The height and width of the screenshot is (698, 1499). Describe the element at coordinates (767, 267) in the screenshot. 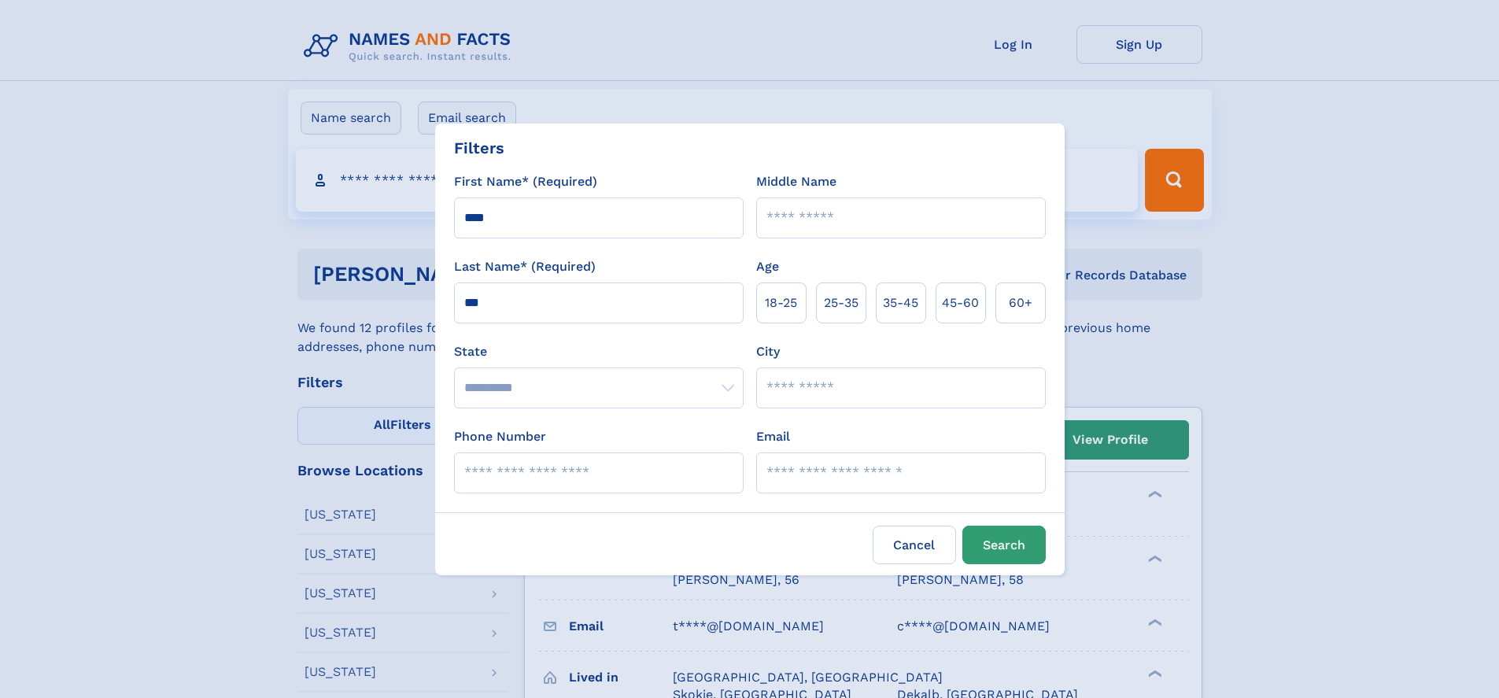

I see `label: Age` at that location.